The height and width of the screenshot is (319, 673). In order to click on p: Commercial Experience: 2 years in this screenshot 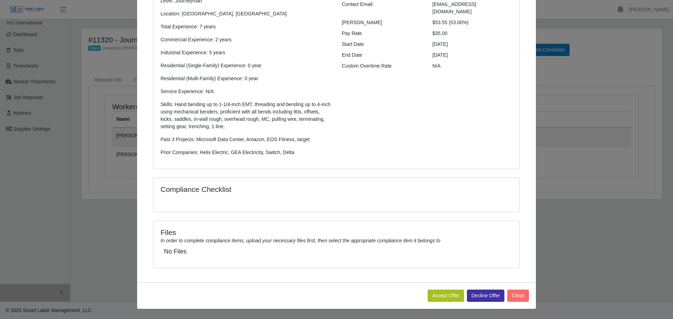, I will do `click(246, 40)`.